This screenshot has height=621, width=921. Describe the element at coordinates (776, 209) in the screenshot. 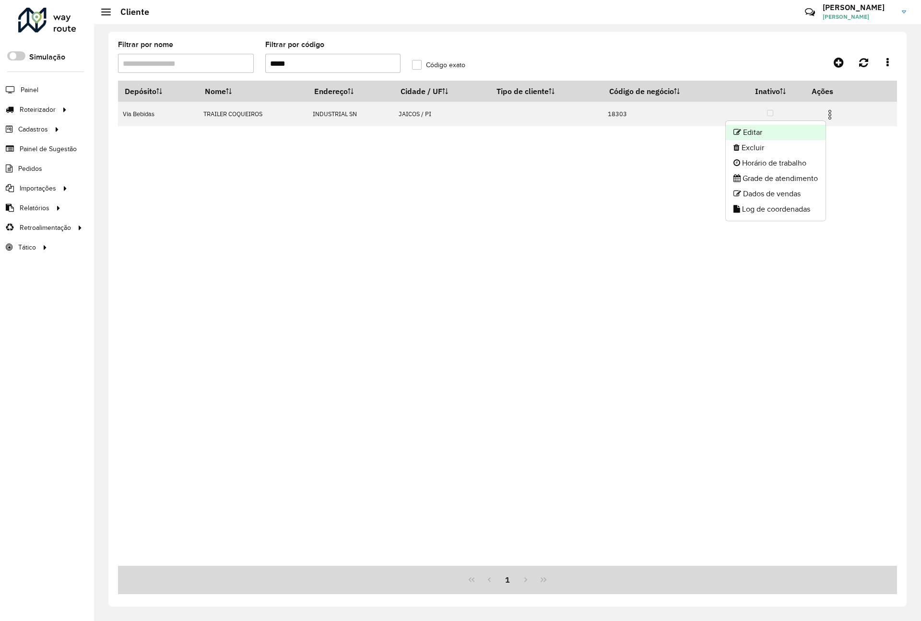

I see `li: Log de coordenadas` at that location.